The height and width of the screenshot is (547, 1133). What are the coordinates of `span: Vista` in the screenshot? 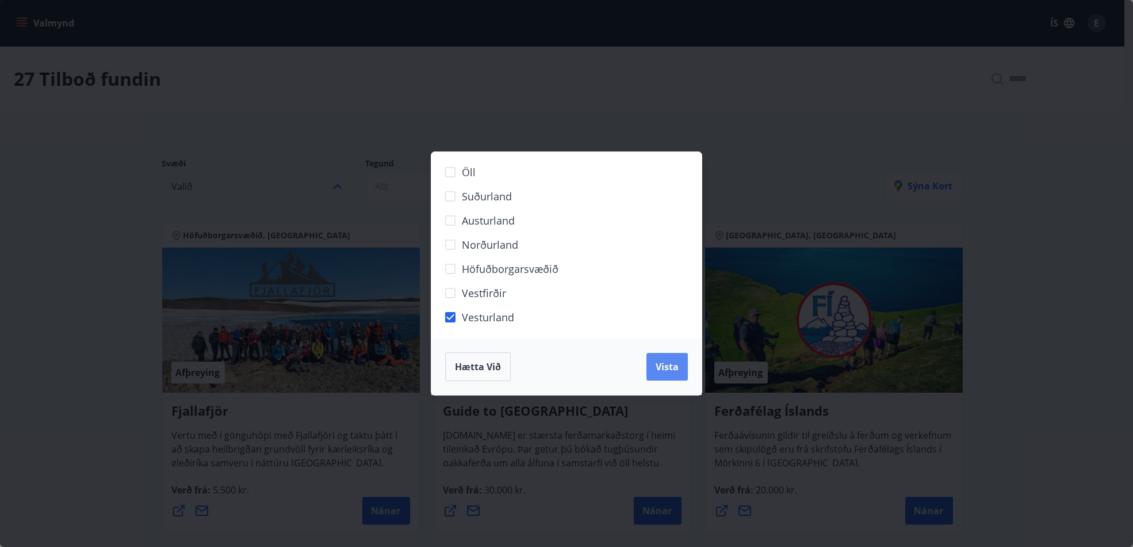 It's located at (667, 366).